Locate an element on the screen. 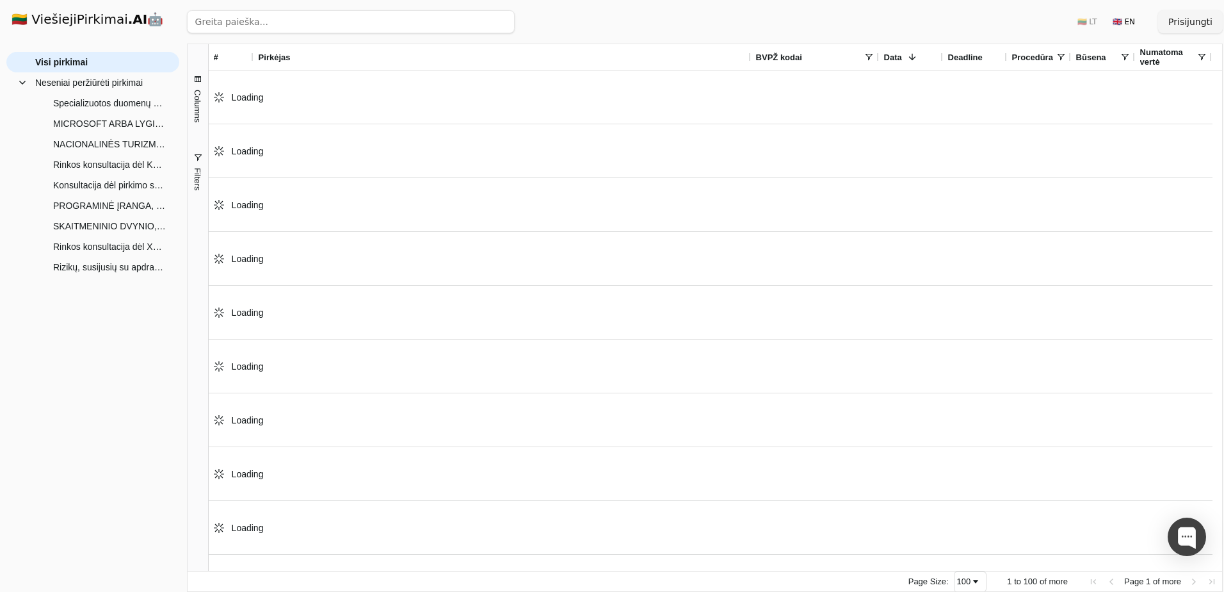 The image size is (1224, 592). span: BVPŽ kodai is located at coordinates (779, 57).